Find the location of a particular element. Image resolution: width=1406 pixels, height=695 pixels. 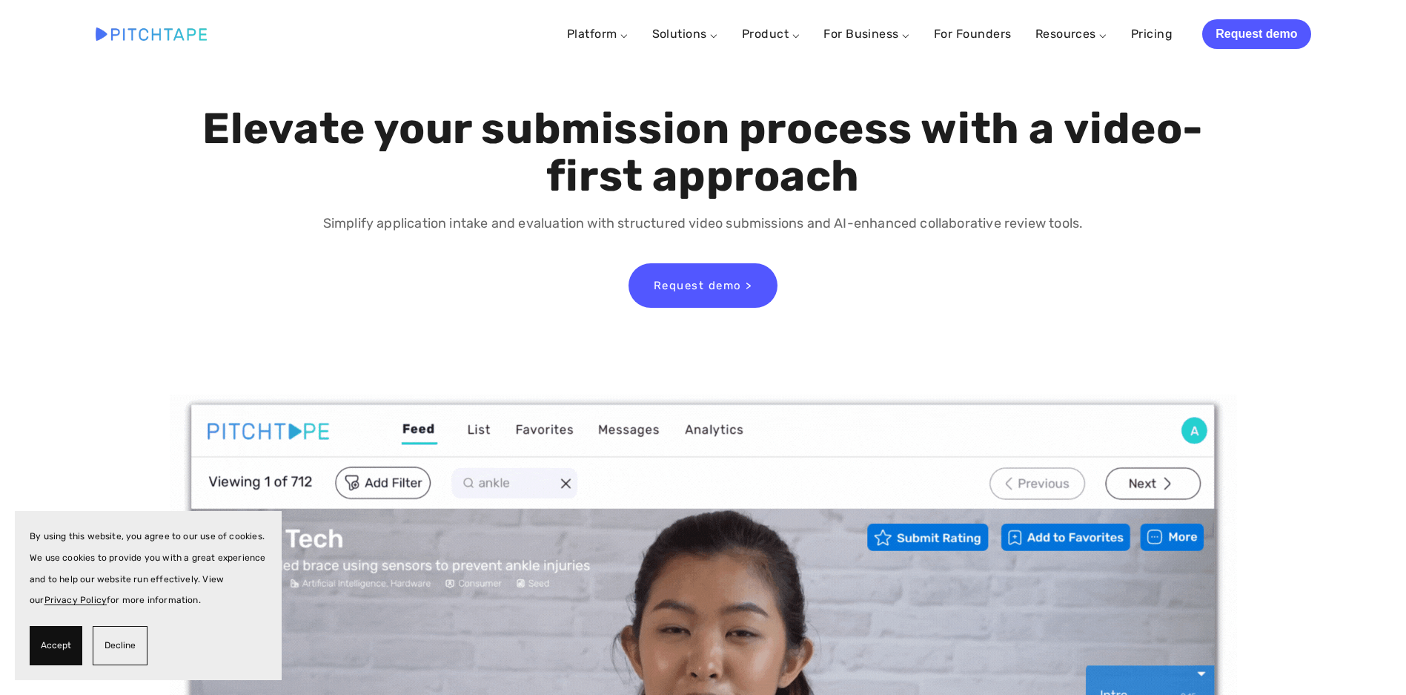

p: Simplify application intake and evaluation with structured video submissions and AI-enhanced coll... is located at coordinates (703, 223).